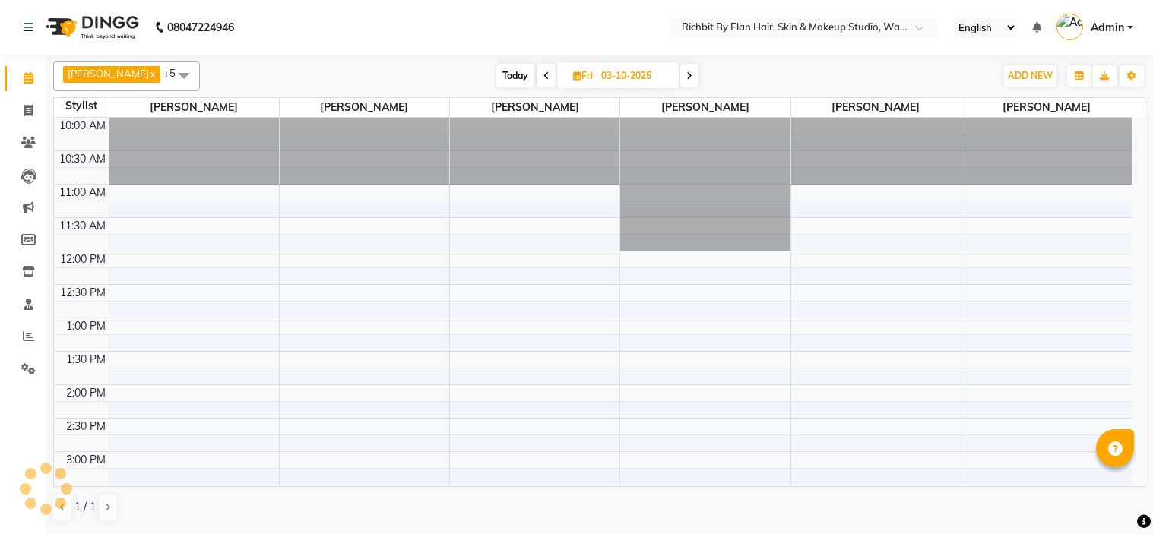  Describe the element at coordinates (86, 427) in the screenshot. I see `div: 2:30 PM` at that location.